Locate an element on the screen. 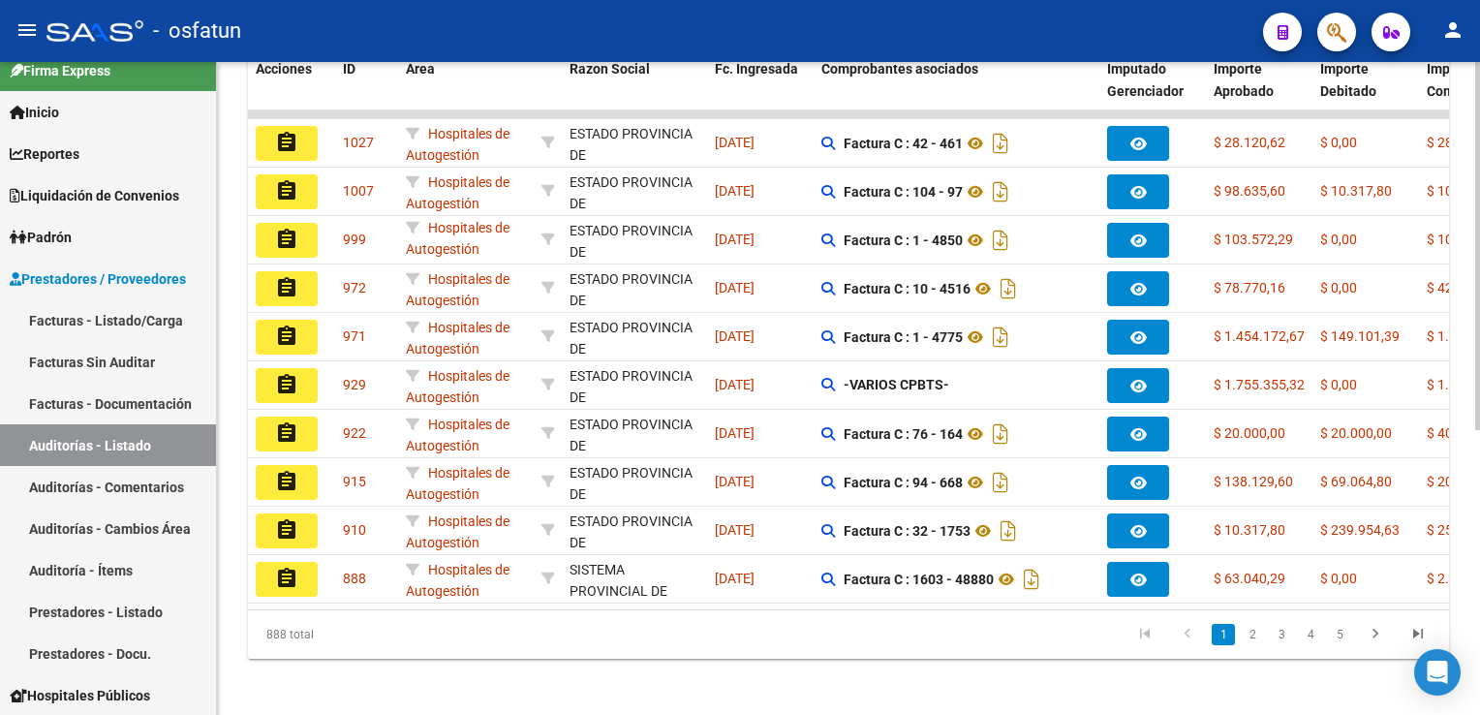  span: Area is located at coordinates (420, 69).